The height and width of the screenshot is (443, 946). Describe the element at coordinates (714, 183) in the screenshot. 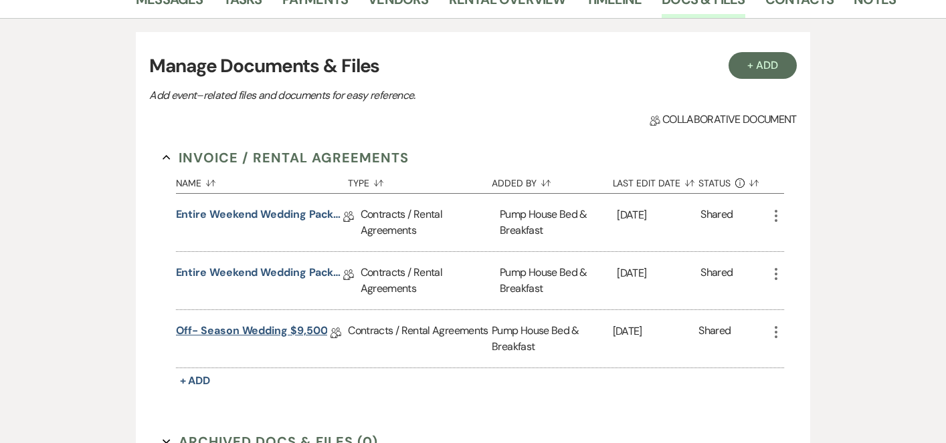

I see `span: Status` at that location.